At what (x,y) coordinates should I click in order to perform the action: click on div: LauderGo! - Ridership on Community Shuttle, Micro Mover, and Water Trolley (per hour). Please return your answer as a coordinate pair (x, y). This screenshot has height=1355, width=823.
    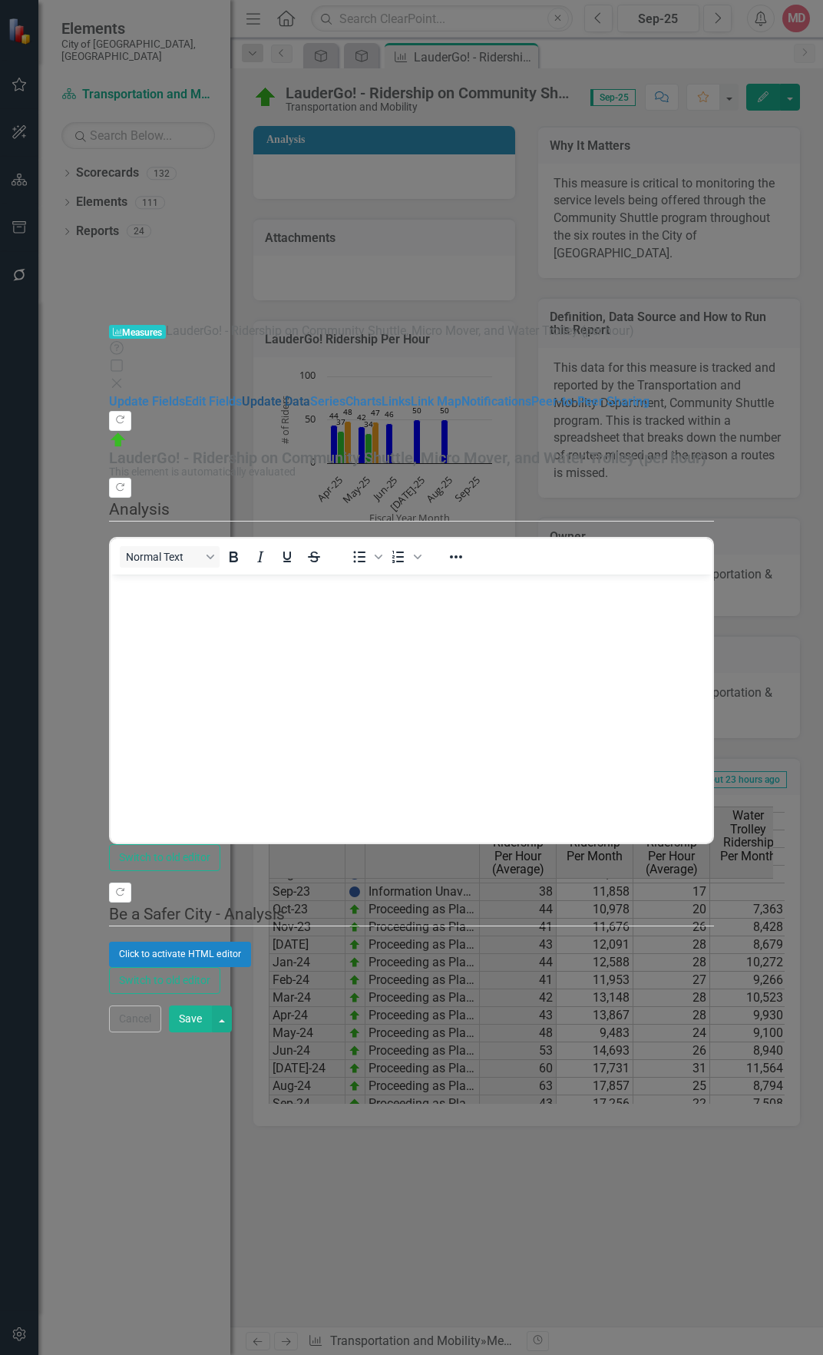
    Looking at the image, I should click on (408, 458).